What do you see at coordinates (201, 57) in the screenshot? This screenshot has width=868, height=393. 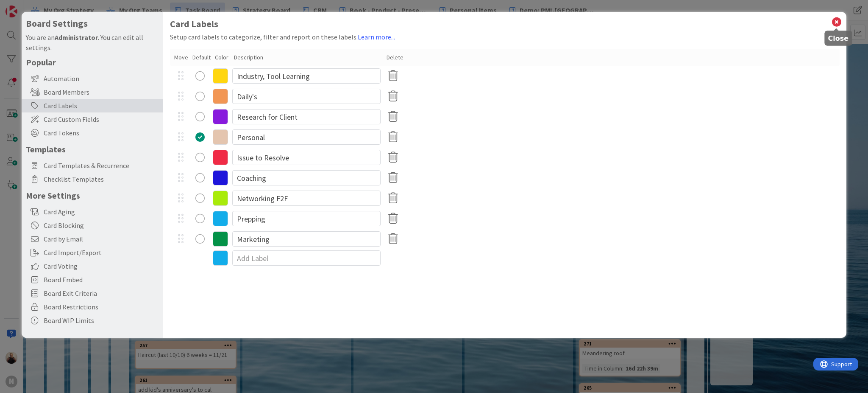 I see `div: Default` at bounding box center [201, 57].